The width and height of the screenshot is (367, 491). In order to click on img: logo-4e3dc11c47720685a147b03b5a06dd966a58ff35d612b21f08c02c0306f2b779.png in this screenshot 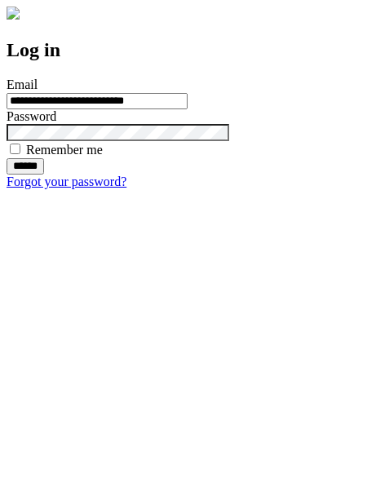, I will do `click(13, 13)`.